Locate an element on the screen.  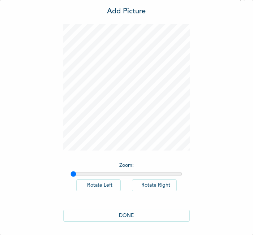
span: Please add a recent Passport Photograph is located at coordinates (116, 131).